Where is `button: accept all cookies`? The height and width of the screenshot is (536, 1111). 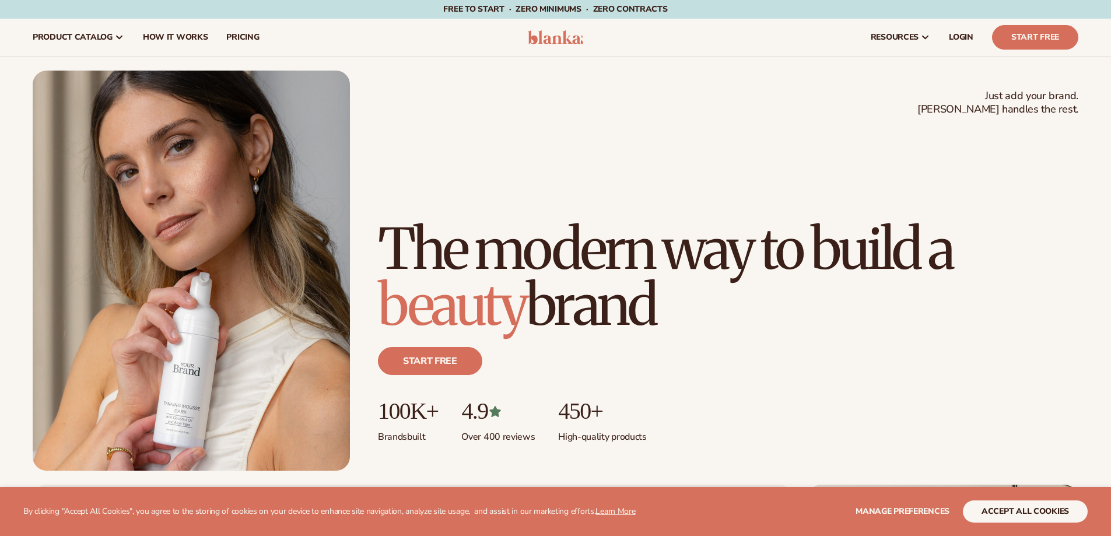
button: accept all cookies is located at coordinates (1025, 511).